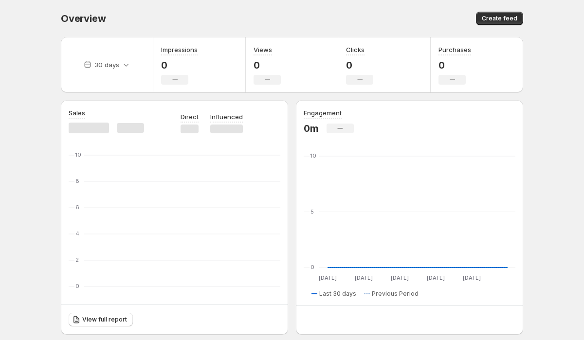  Describe the element at coordinates (77, 181) in the screenshot. I see `text: 8` at that location.